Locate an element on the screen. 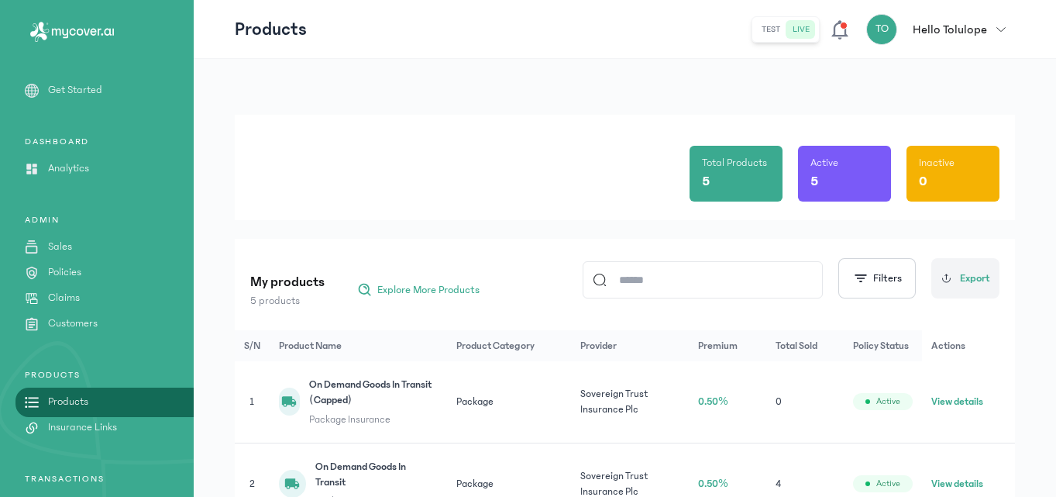  th: Product Category is located at coordinates (509, 345).